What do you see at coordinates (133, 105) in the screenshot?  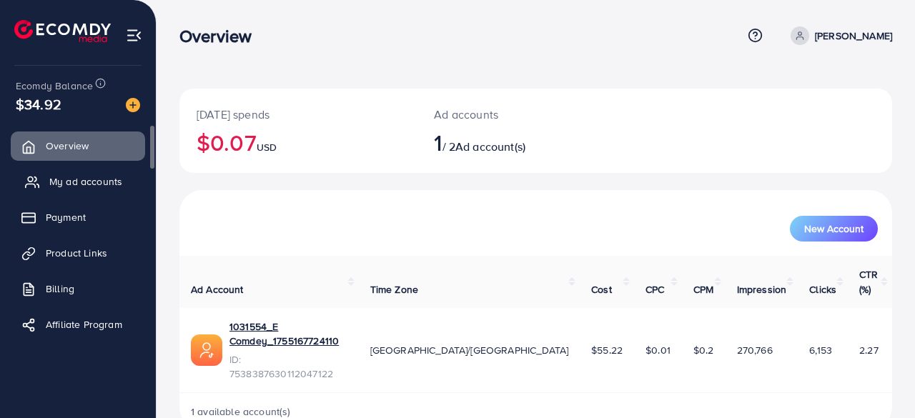 I see `img: image` at bounding box center [133, 105].